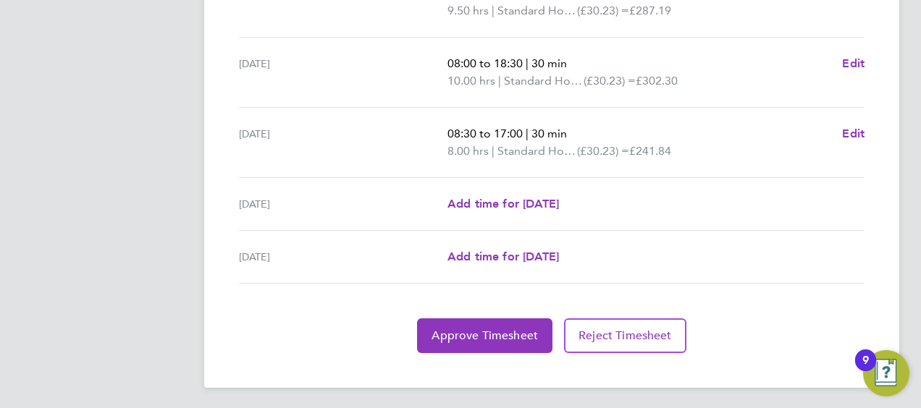 The width and height of the screenshot is (921, 408). Describe the element at coordinates (471, 80) in the screenshot. I see `span: 10.00 hrs` at that location.